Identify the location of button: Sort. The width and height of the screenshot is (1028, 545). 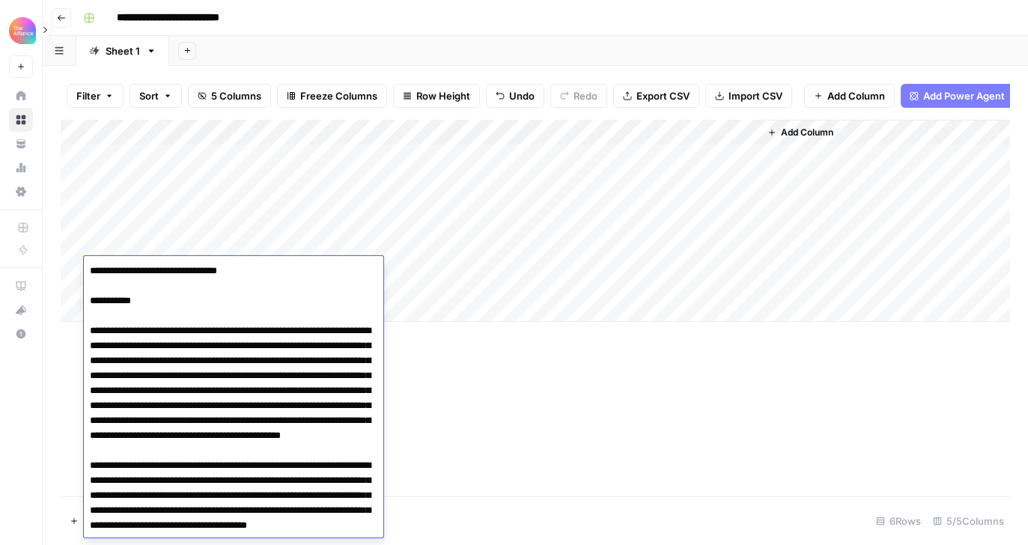
(156, 96).